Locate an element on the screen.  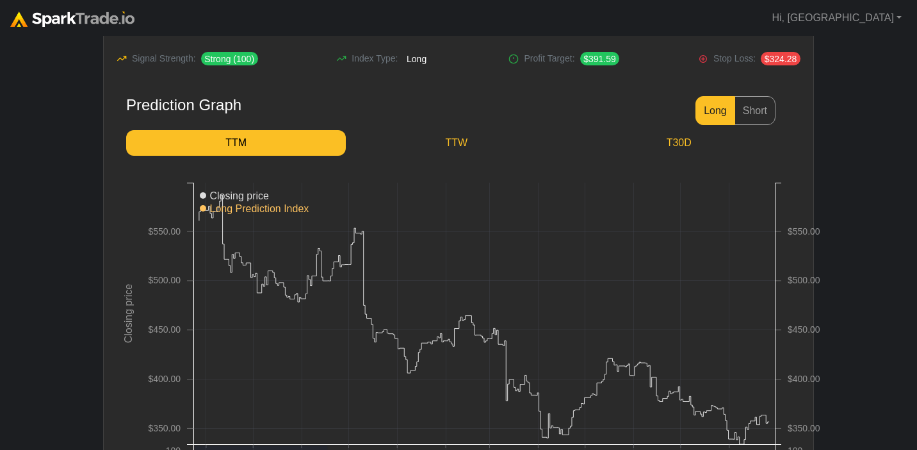
a: T30D is located at coordinates (679, 143).